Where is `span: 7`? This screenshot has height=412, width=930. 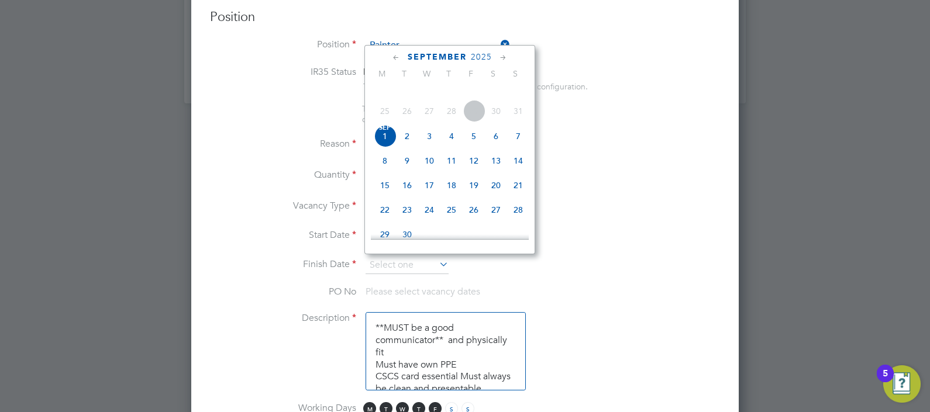 span: 7 is located at coordinates (518, 136).